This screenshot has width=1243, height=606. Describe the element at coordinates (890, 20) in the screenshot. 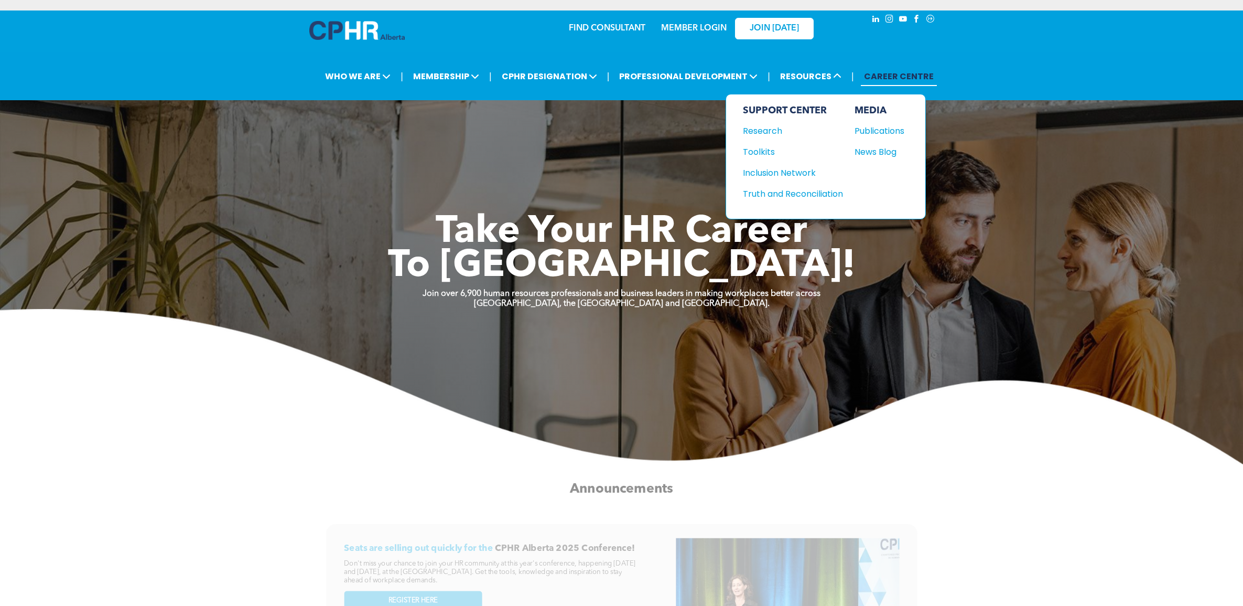

I see `a: instagram` at that location.